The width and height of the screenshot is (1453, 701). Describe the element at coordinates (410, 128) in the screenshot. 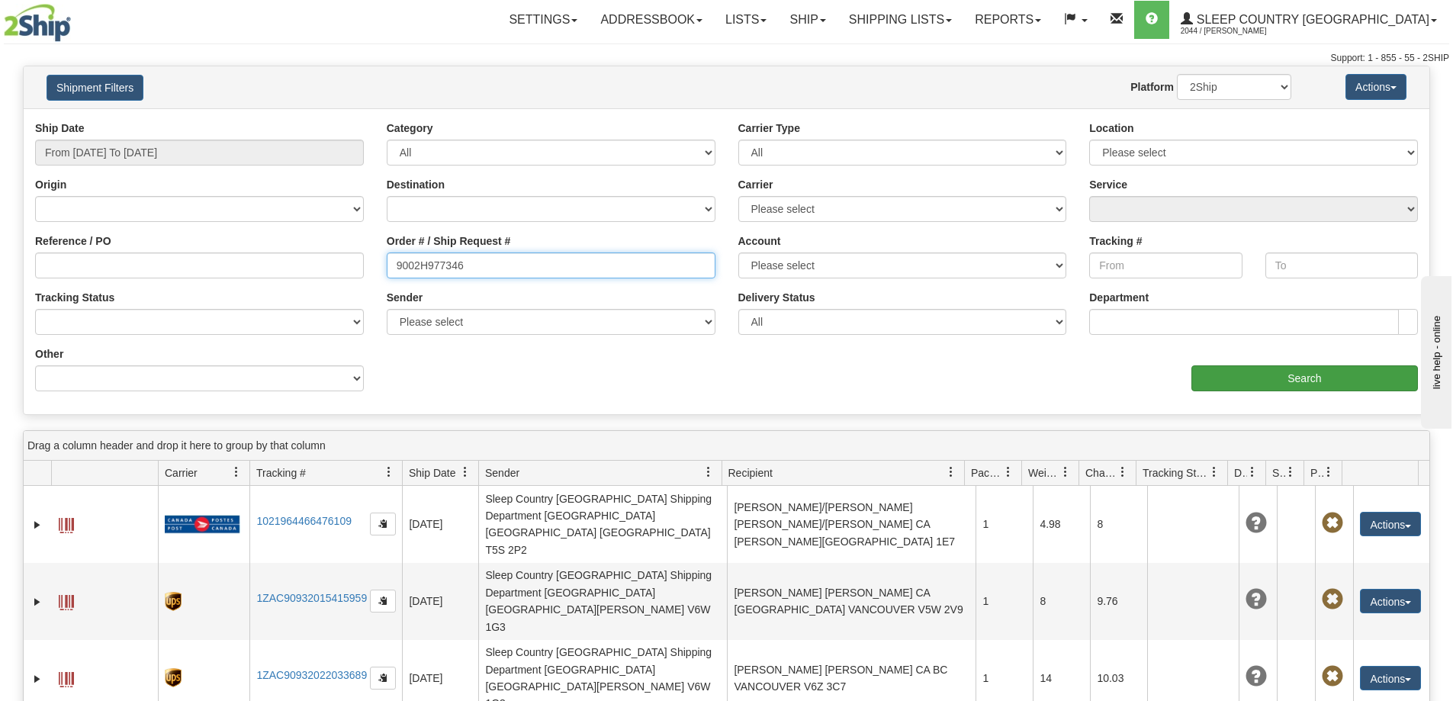

I see `label: Category` at that location.